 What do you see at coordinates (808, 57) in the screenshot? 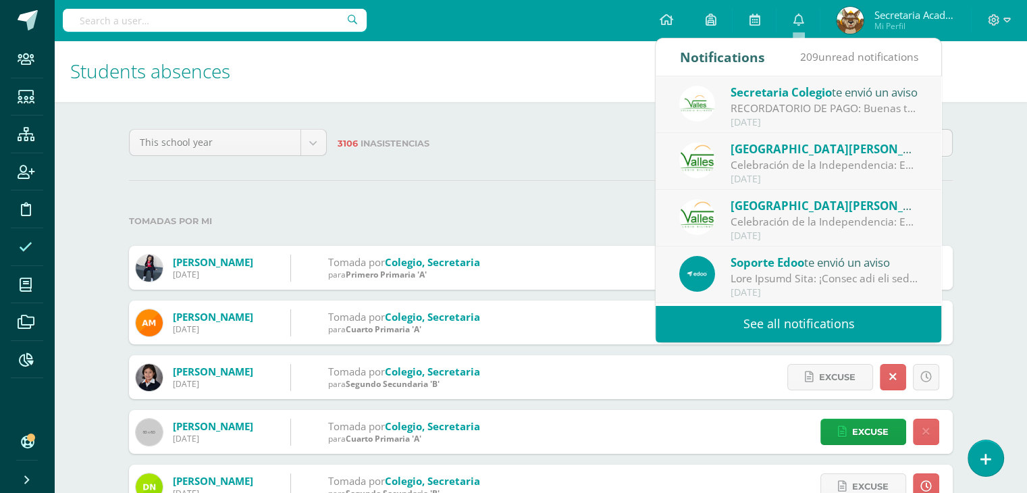
I see `span: 209` at bounding box center [808, 57].